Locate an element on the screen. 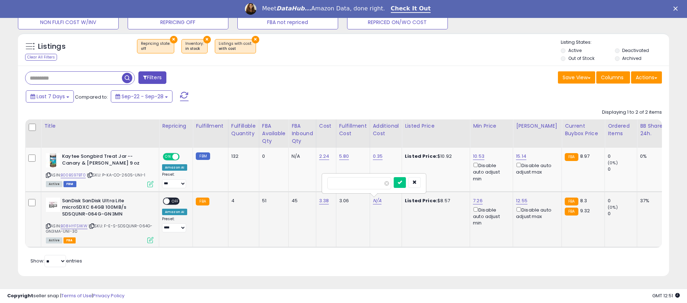 This screenshot has height=303, width=687. a: 2.24 is located at coordinates (324, 156).